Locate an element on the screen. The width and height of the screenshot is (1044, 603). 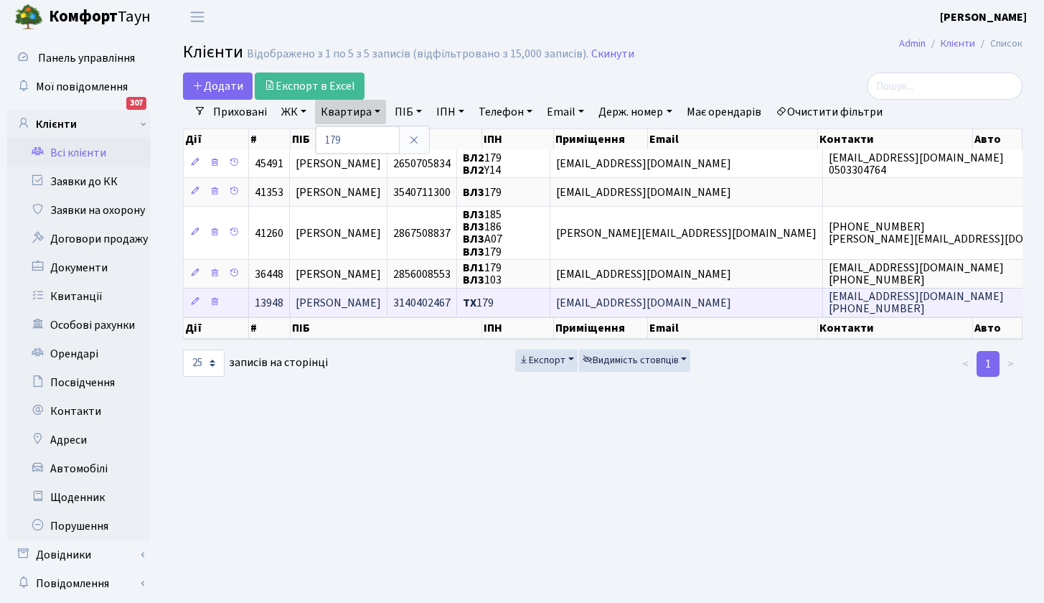
span: 36448 is located at coordinates (269, 274).